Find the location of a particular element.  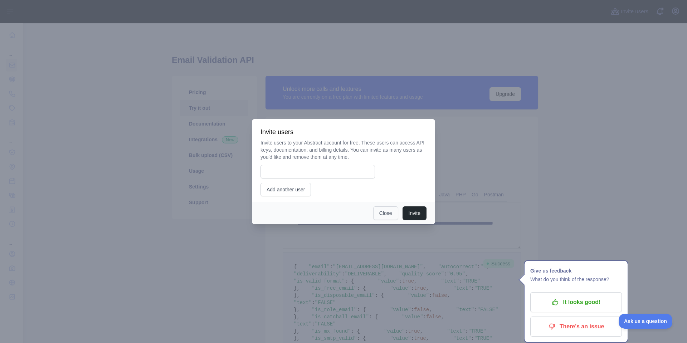

h3: Invite users is located at coordinates (343, 132).